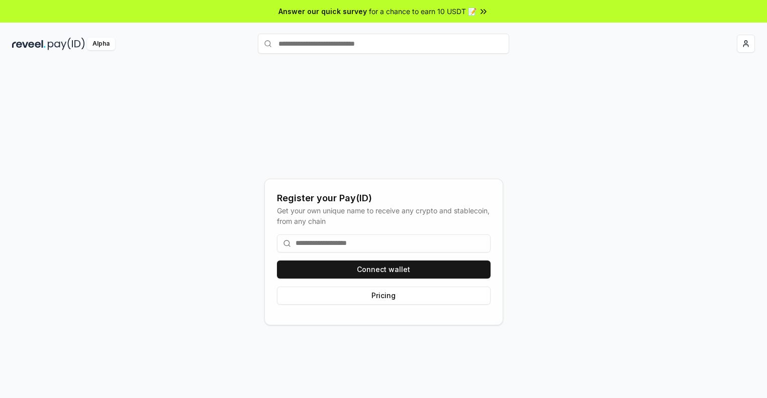 This screenshot has width=767, height=398. What do you see at coordinates (383, 296) in the screenshot?
I see `button: Pricing` at bounding box center [383, 296].